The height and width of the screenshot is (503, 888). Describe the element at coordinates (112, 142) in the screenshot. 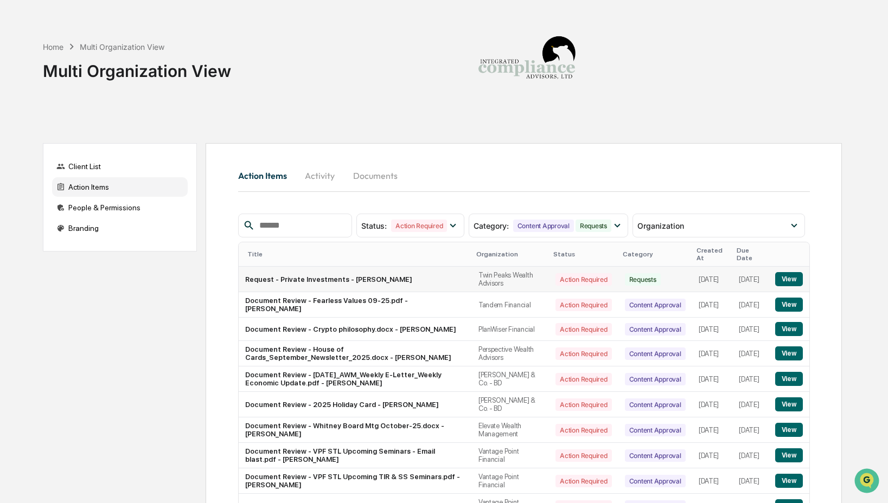

I see `span: Attestations` at that location.